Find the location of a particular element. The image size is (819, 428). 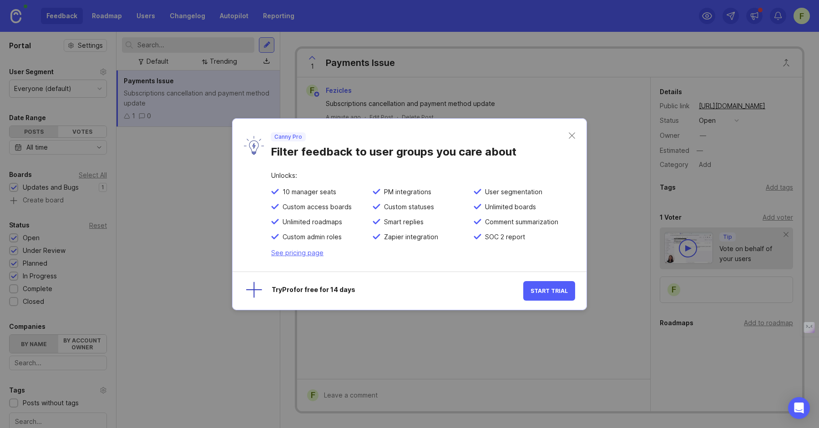

div: Unlocks: is located at coordinates (423, 180).